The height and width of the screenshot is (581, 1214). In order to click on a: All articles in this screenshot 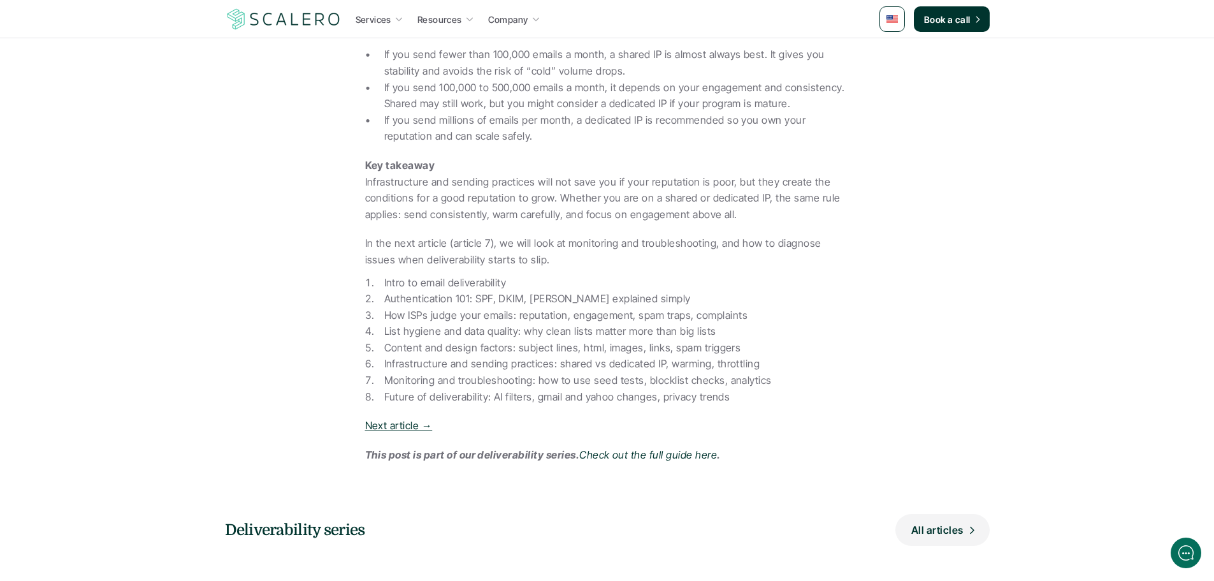, I will do `click(942, 530)`.